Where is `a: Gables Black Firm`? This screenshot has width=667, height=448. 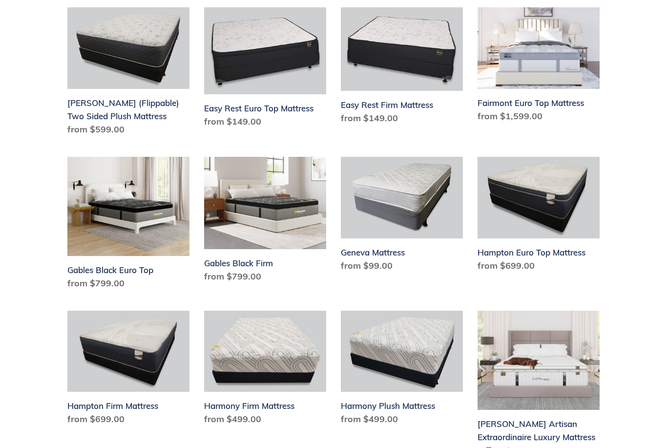 a: Gables Black Firm is located at coordinates (265, 222).